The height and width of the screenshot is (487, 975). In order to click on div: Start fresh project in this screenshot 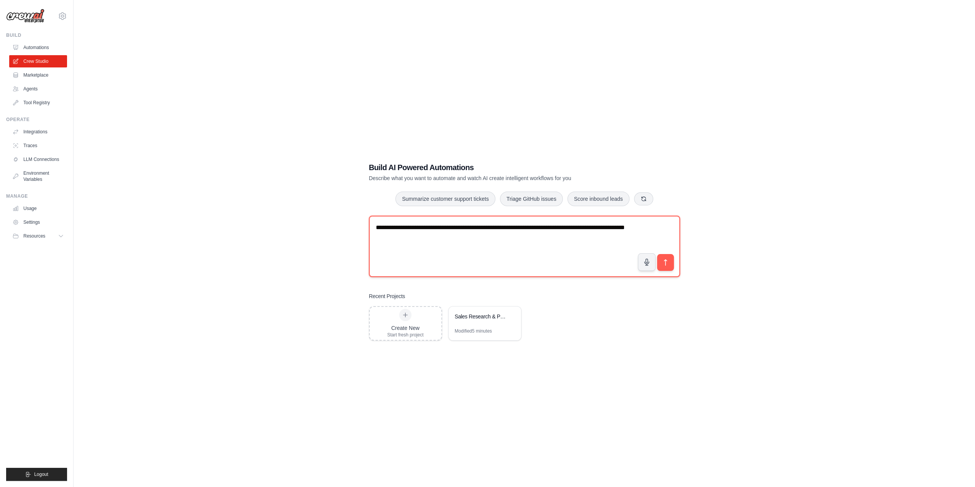, I will do `click(405, 335)`.